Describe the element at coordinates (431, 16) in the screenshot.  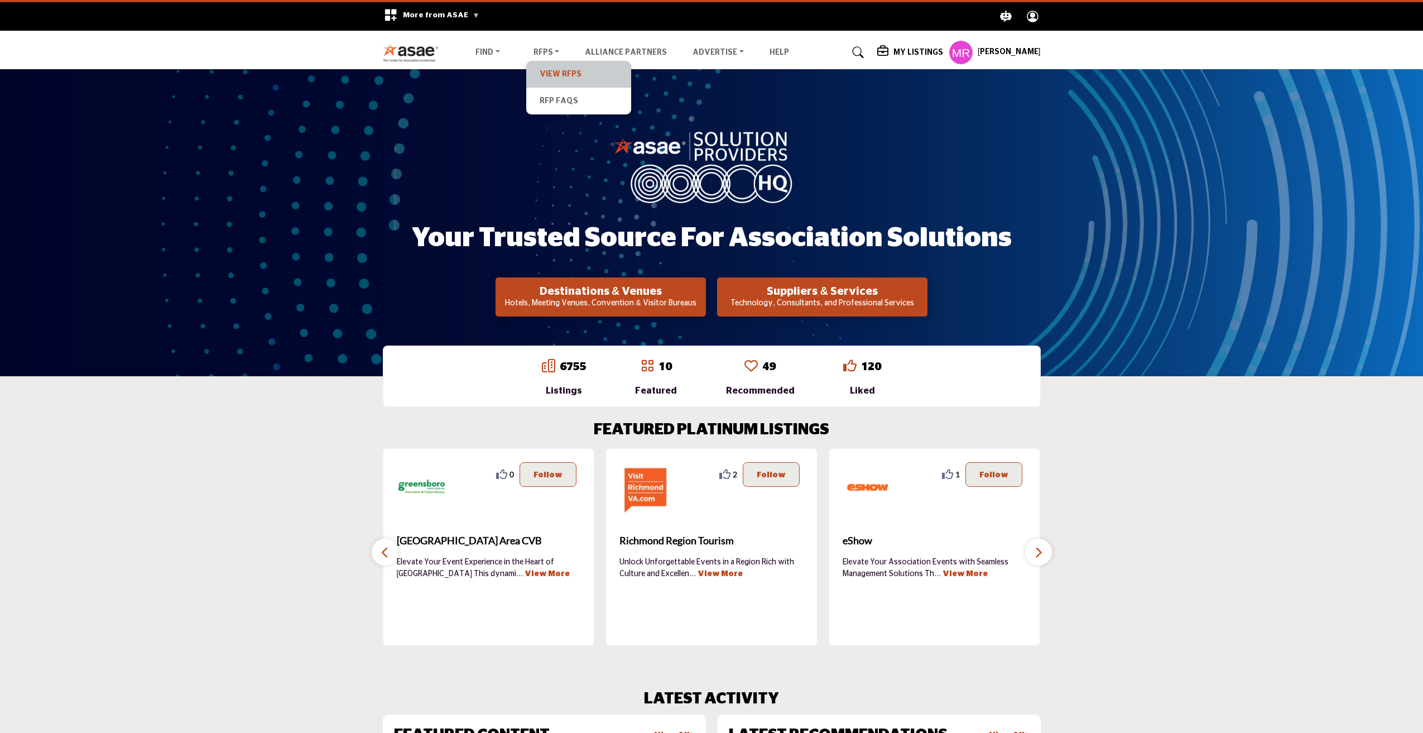
I see `div: More from ASAE` at that location.